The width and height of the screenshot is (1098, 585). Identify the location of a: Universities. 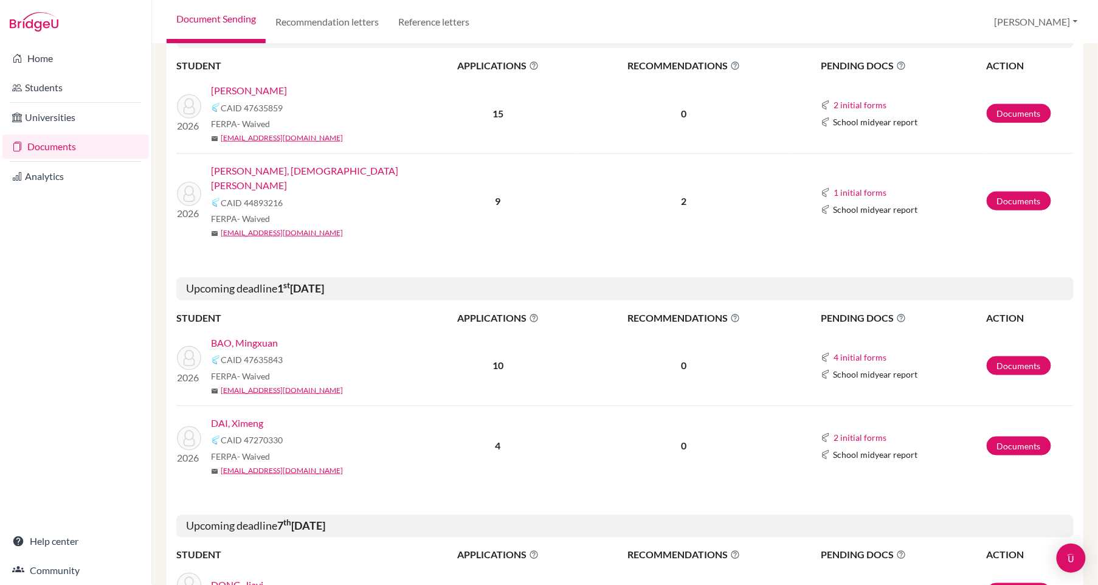
(75, 117).